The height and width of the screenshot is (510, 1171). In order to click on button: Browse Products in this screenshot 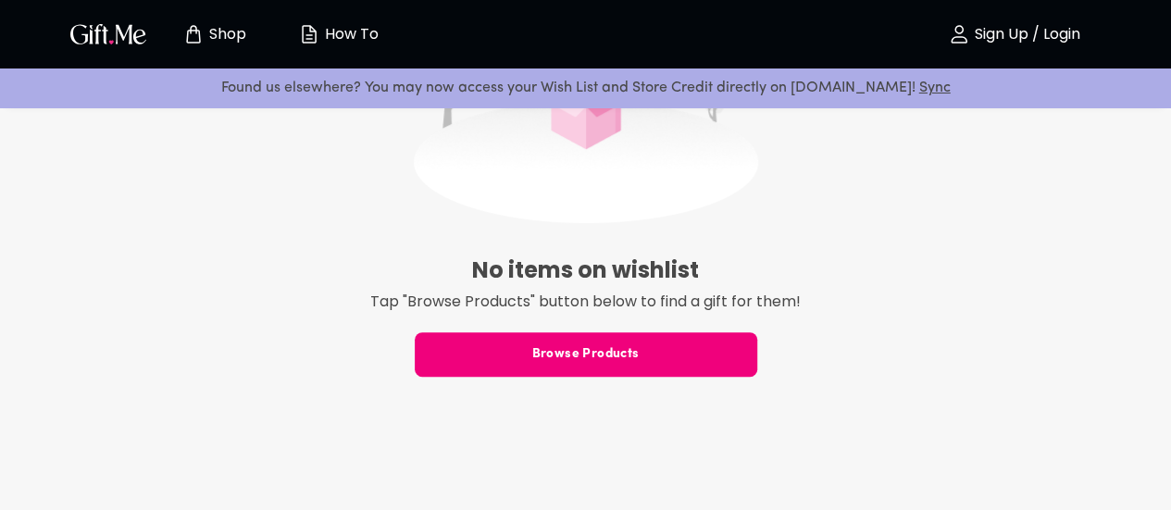, I will do `click(586, 354)`.